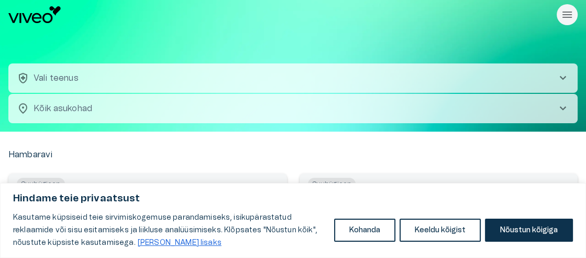 The image size is (586, 258). Describe the element at coordinates (293, 78) in the screenshot. I see `button: health_and_safetyVali teenuschevron_right` at that location.